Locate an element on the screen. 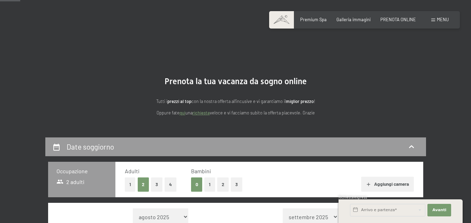 The width and height of the screenshot is (471, 223). span: Galleria immagini is located at coordinates (353, 20).